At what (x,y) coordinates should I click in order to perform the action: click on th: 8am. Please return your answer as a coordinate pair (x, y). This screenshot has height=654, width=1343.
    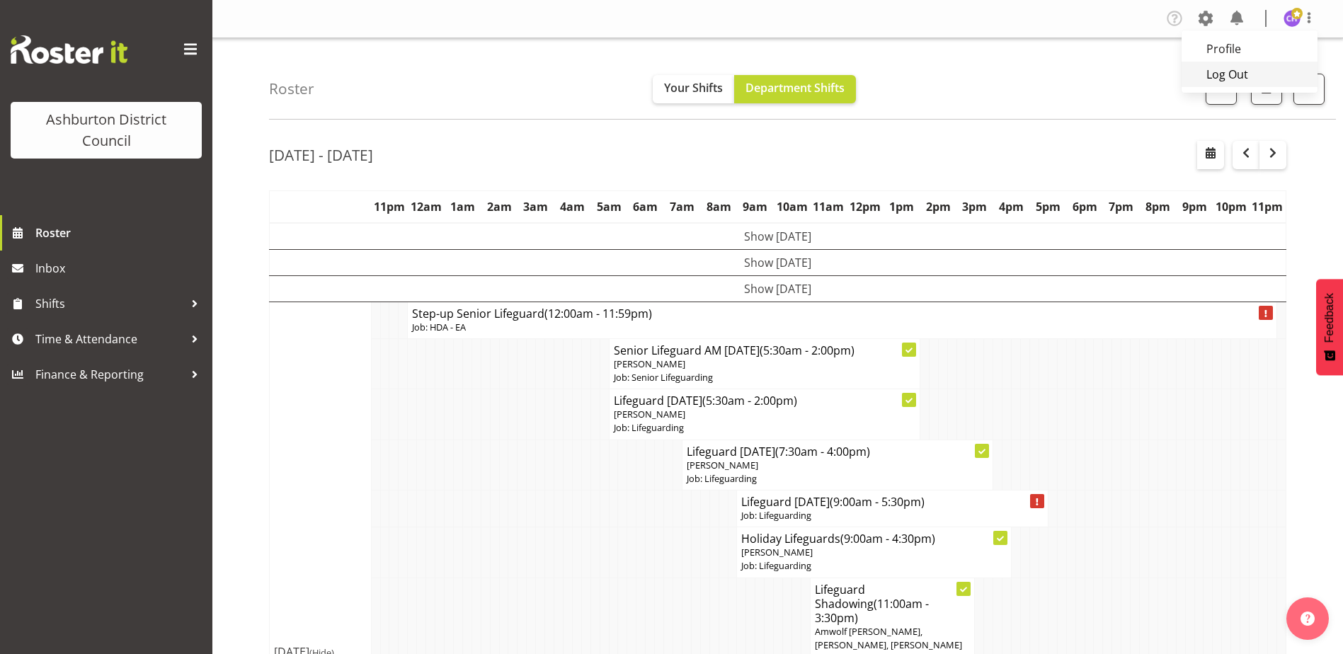
    Looking at the image, I should click on (718, 207).